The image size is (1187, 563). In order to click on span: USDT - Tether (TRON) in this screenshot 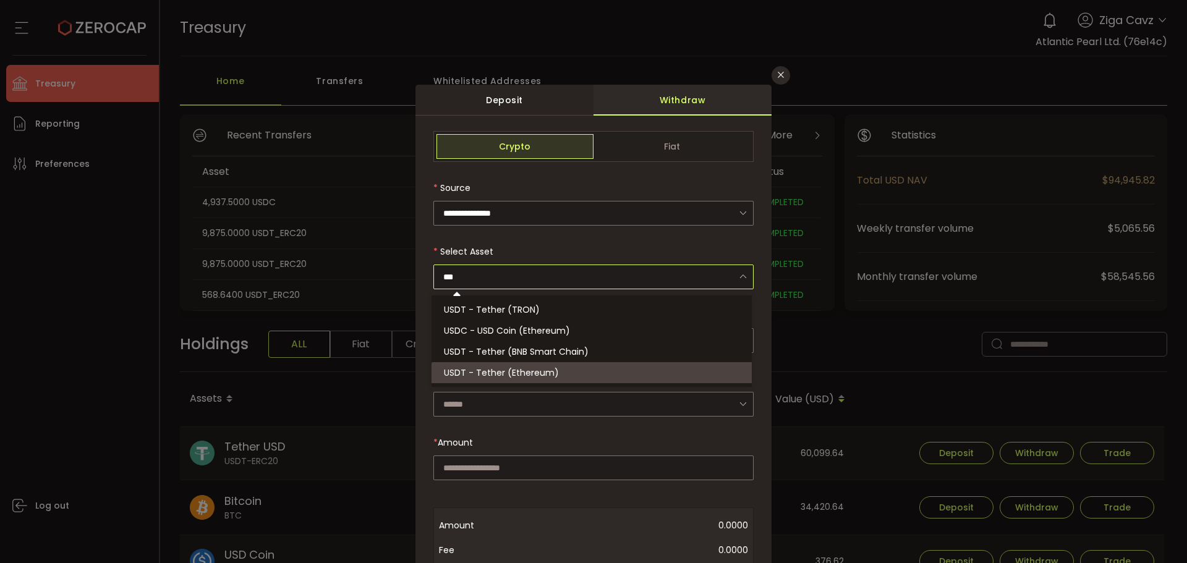, I will do `click(491, 310)`.